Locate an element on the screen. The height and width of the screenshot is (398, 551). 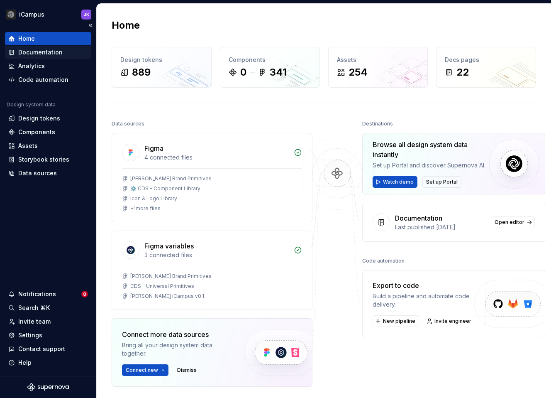
a: Docs pages22 is located at coordinates (486, 67).